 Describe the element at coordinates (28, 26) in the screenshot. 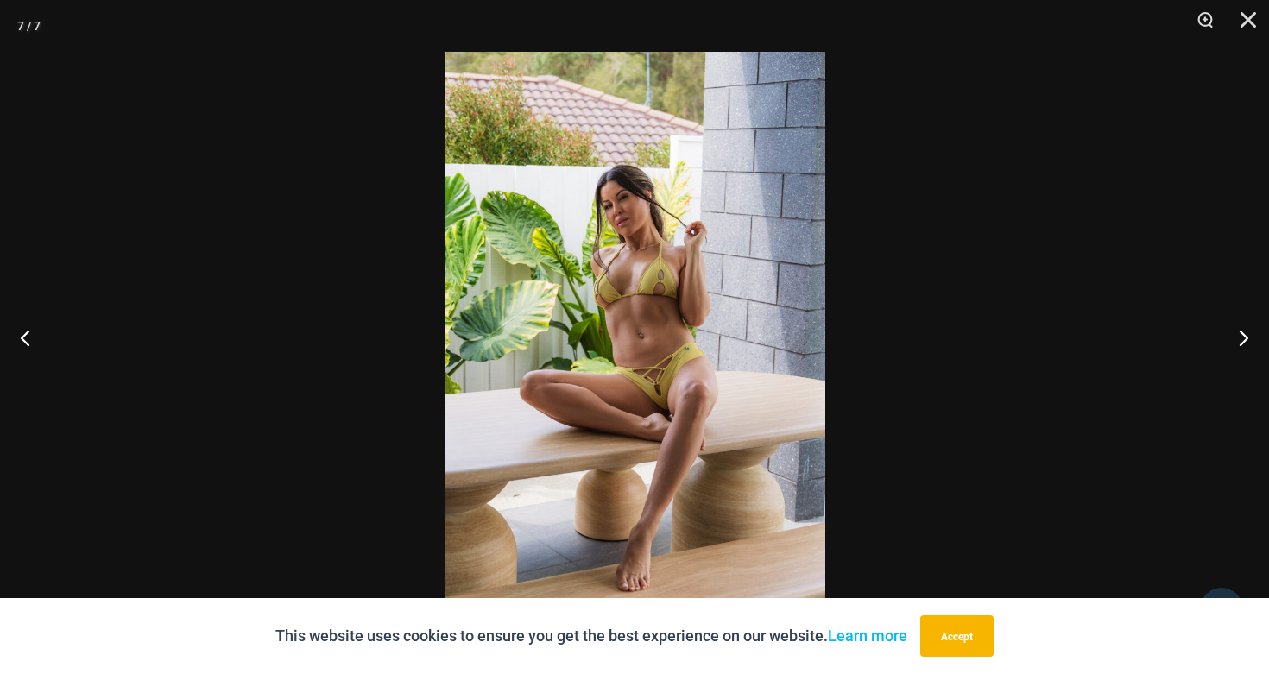

I see `div: 7 / 7` at that location.